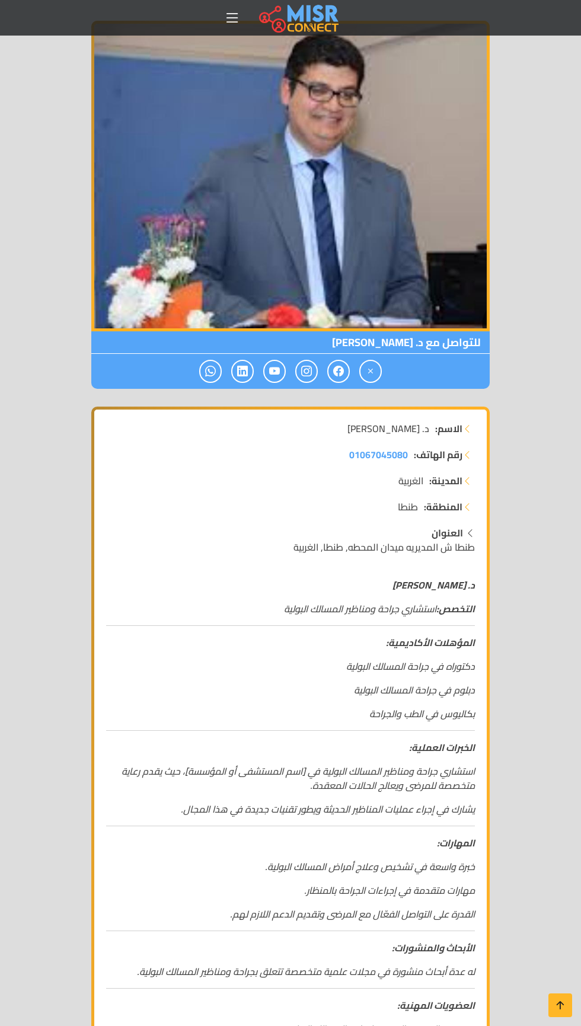 The height and width of the screenshot is (1026, 581). I want to click on strong: العضويات المهنية:, so click(435, 1005).